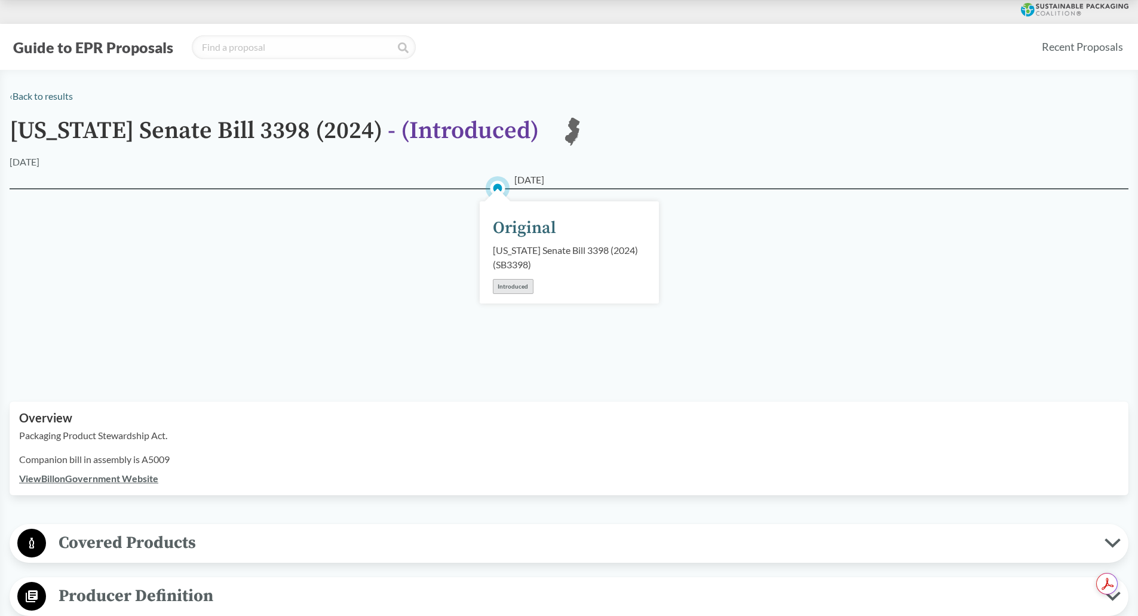  Describe the element at coordinates (524, 228) in the screenshot. I see `div: Original` at that location.